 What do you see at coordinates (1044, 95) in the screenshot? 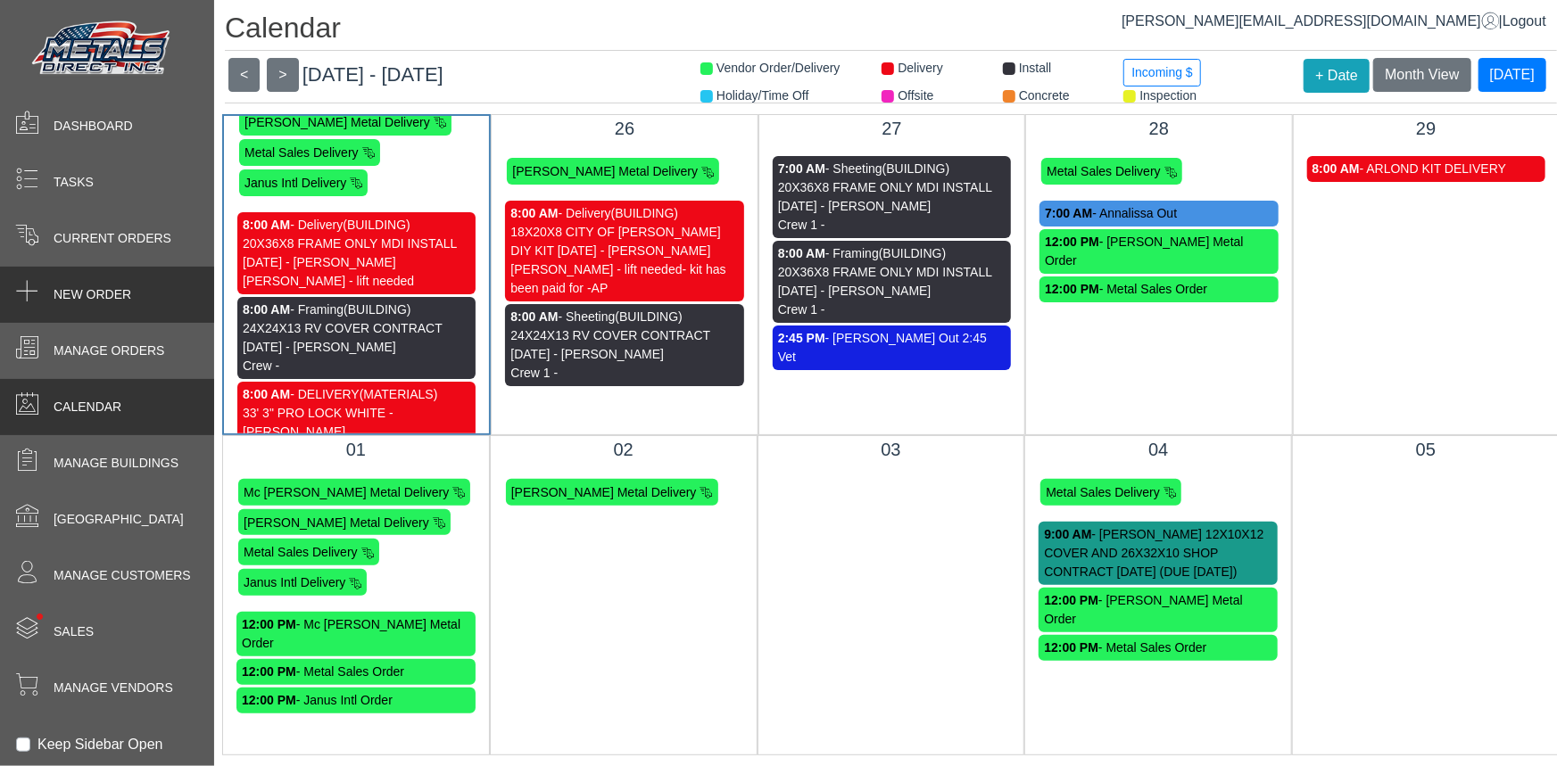
I see `span: Concrete` at bounding box center [1044, 95].